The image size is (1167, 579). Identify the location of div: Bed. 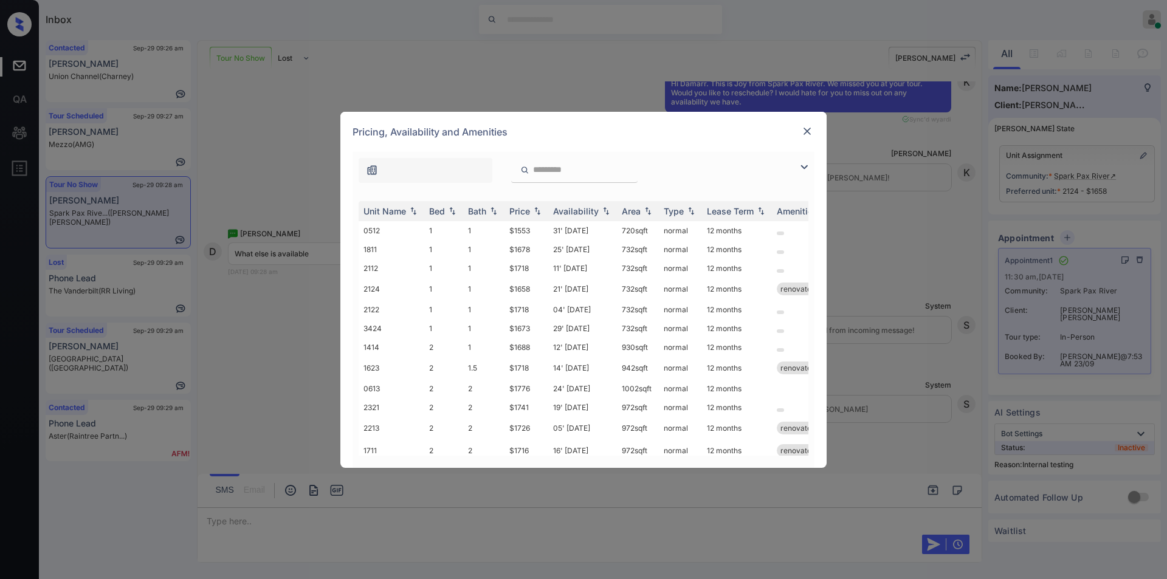
(437, 211).